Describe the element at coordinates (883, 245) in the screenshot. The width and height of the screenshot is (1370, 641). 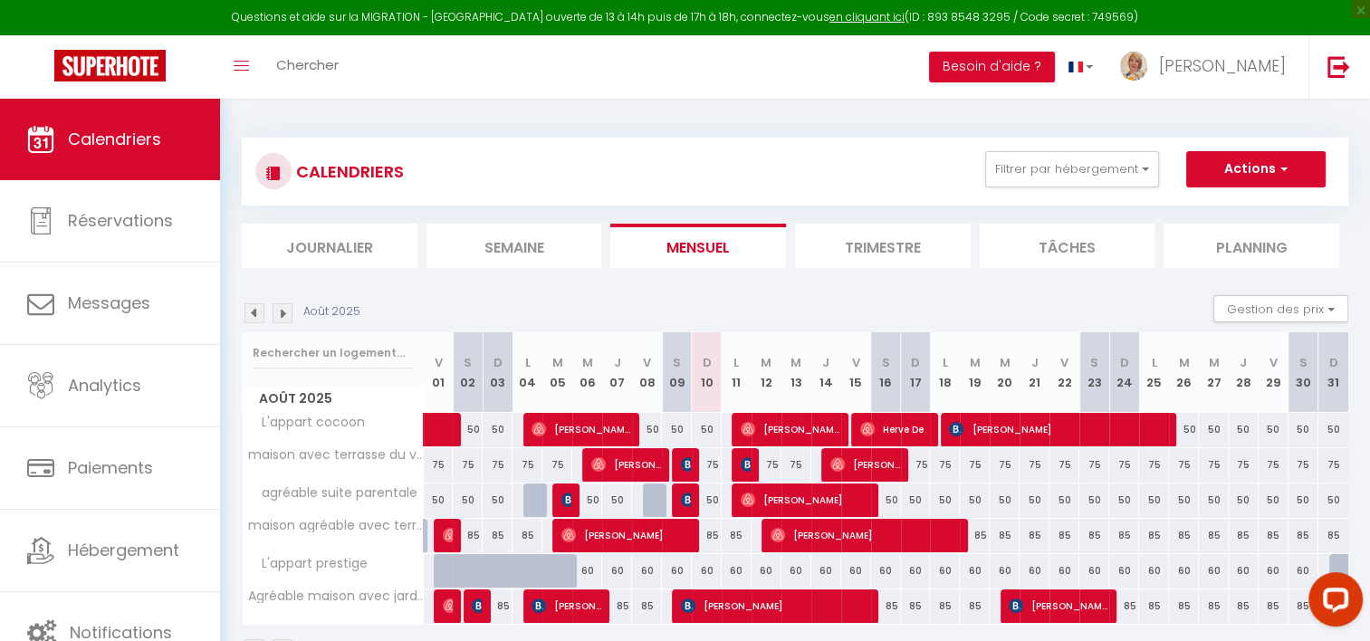
I see `li: Trimestre` at that location.